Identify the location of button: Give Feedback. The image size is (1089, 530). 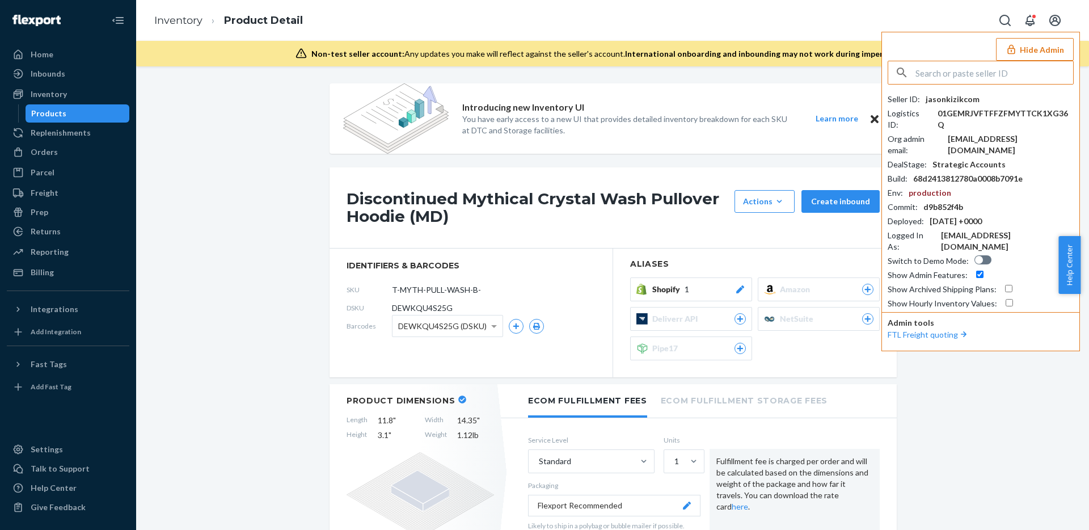
(68, 507).